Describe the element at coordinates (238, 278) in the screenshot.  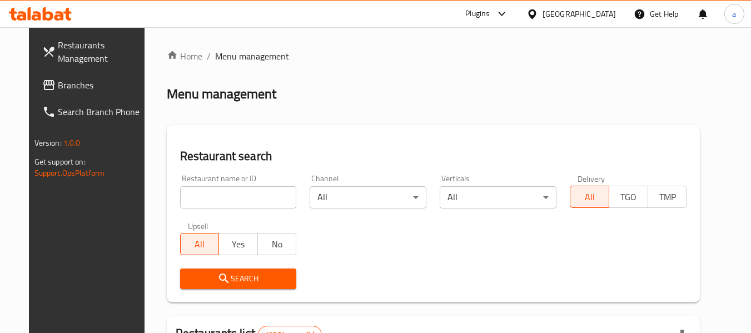
I see `span: Search` at that location.